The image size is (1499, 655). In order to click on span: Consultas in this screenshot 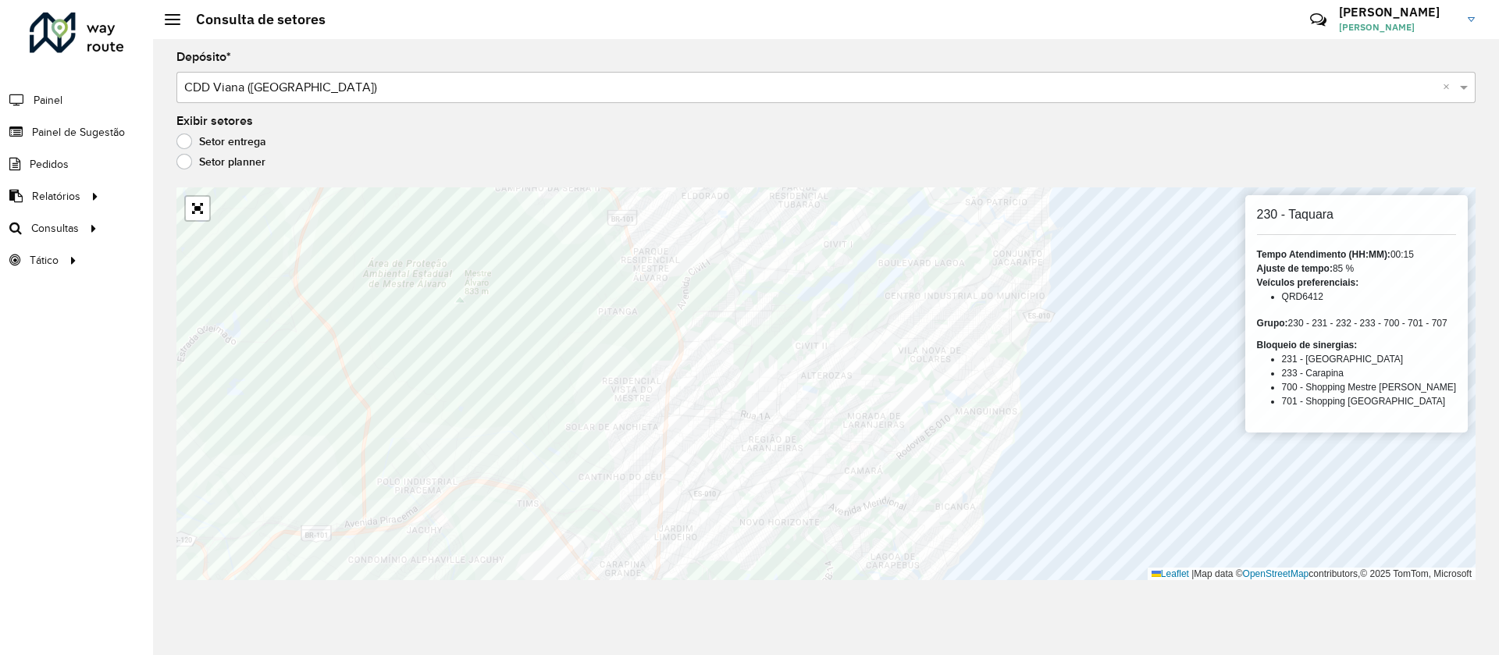, I will do `click(55, 228)`.